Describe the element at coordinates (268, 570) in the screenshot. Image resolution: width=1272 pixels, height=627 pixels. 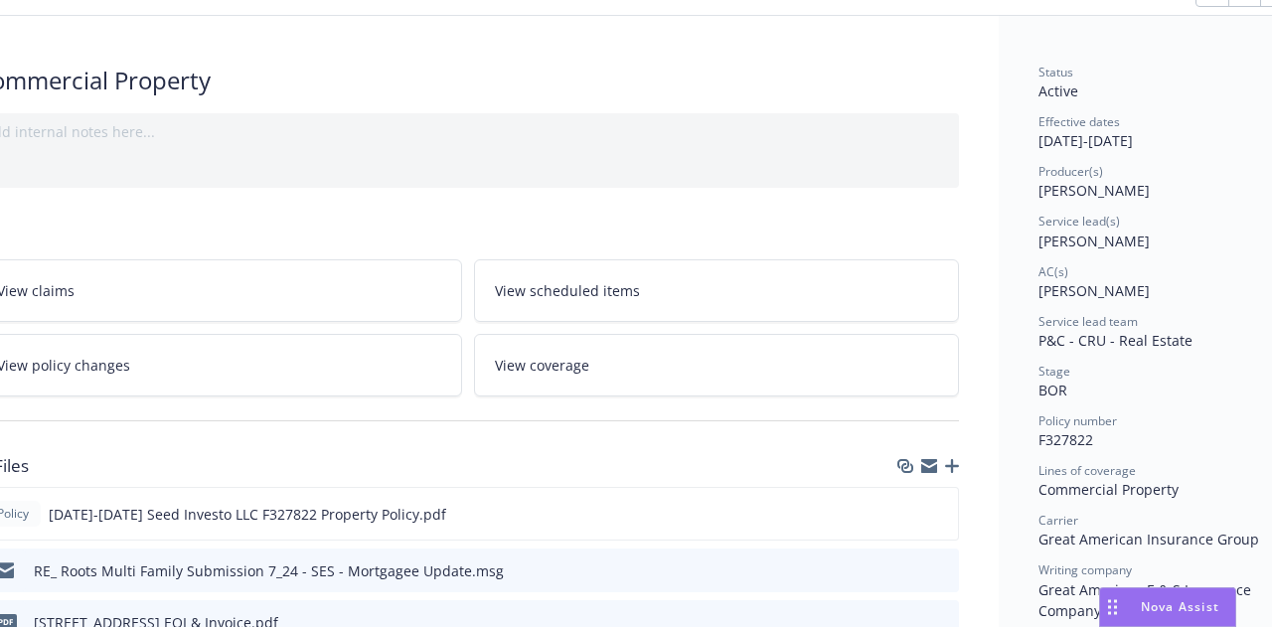
I see `div: RE_ Roots Multi Family Submission 7_24 - SES - Mortgagee Update.msg` at that location.